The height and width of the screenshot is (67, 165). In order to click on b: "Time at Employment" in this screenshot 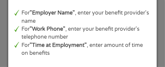, I will do `click(58, 45)`.